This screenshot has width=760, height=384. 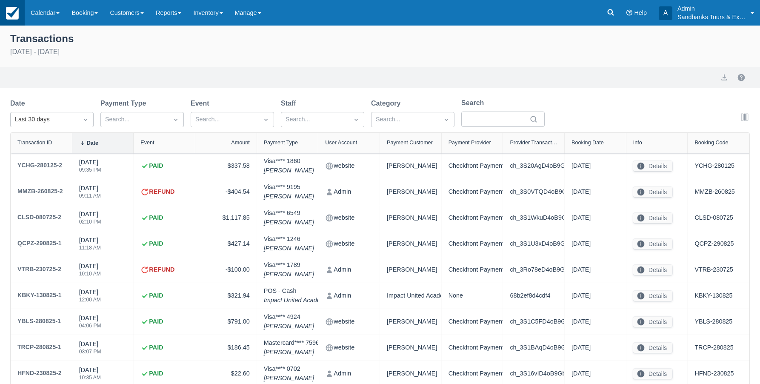 I want to click on div: 02:10 PM, so click(x=90, y=222).